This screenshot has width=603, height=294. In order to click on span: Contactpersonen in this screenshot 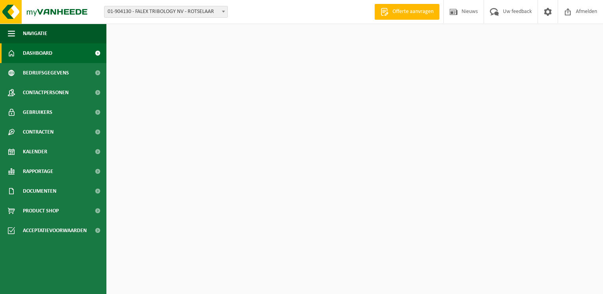, I will do `click(46, 93)`.